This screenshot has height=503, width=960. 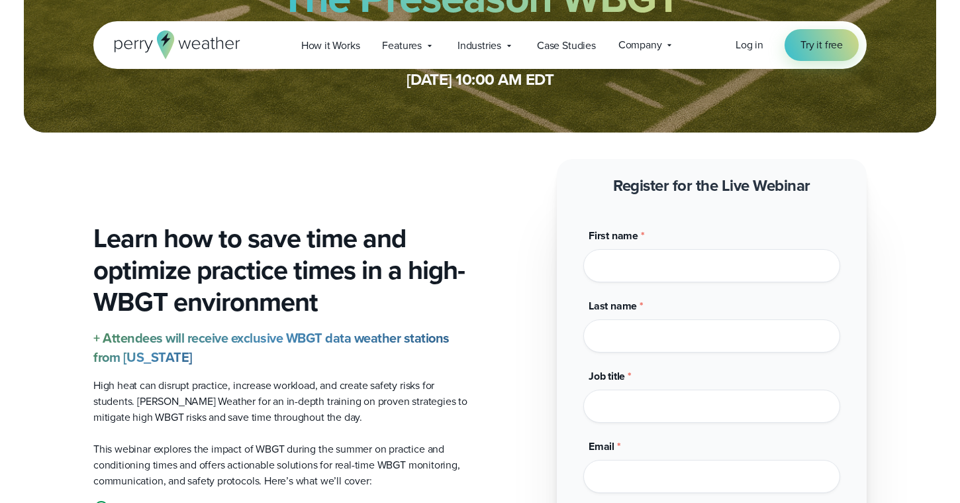 What do you see at coordinates (566, 45) in the screenshot?
I see `a: Case Studies` at bounding box center [566, 45].